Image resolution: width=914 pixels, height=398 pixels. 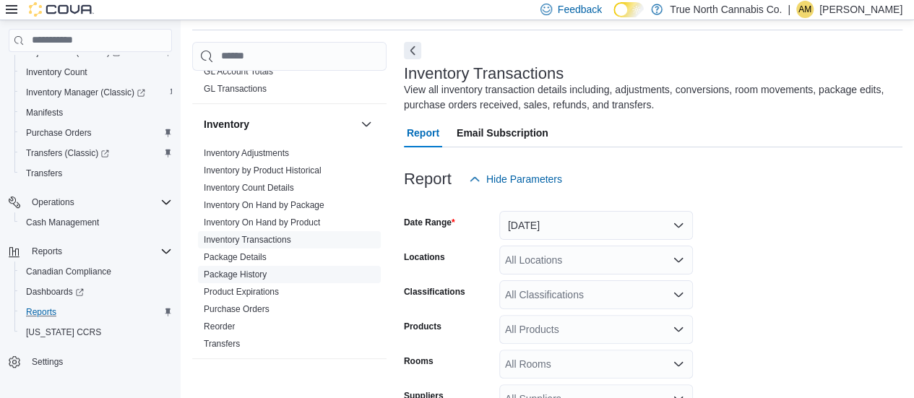 I want to click on span: Hide Parameters, so click(x=524, y=179).